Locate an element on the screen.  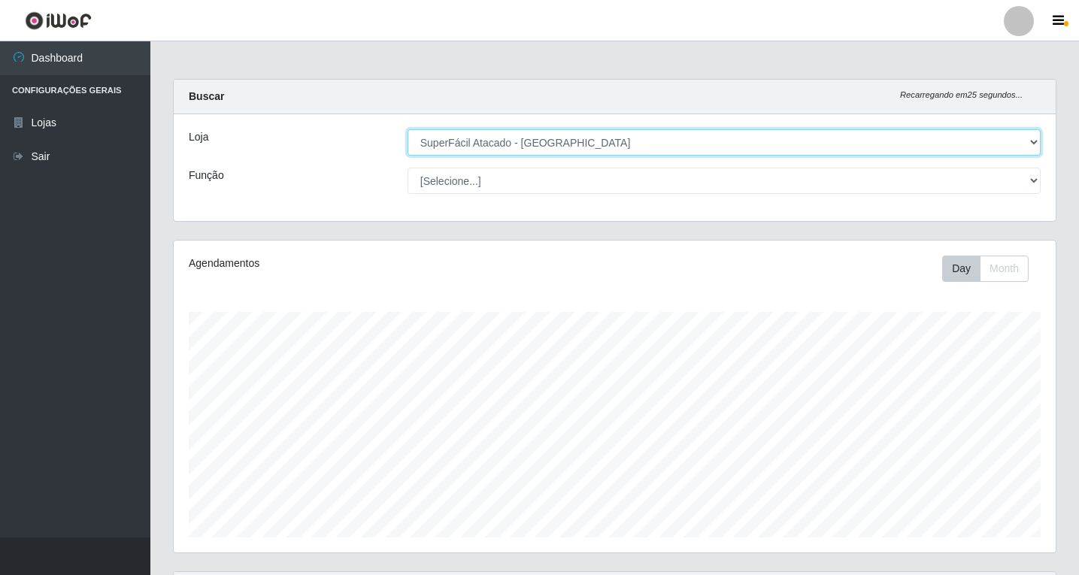
div: First group is located at coordinates (985, 268).